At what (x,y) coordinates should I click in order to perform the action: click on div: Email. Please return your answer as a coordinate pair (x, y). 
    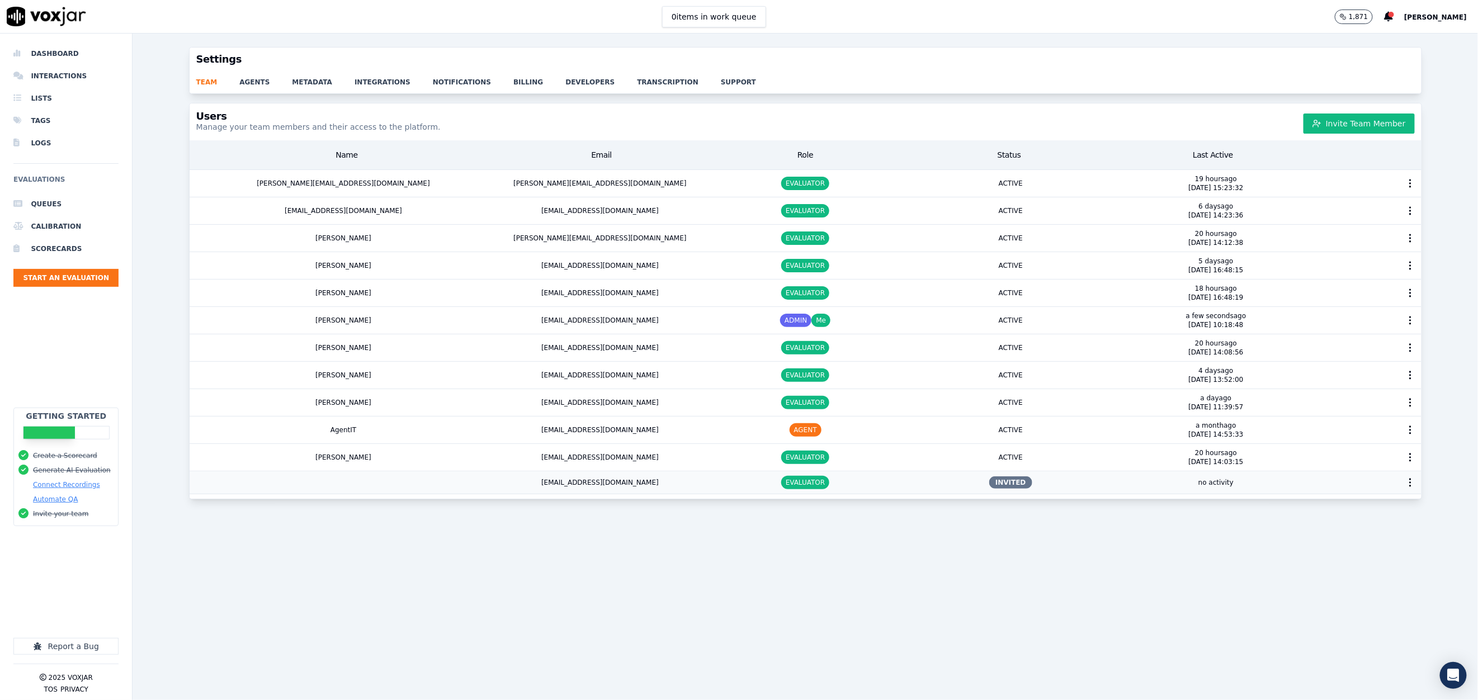
    Looking at the image, I should click on (601, 155).